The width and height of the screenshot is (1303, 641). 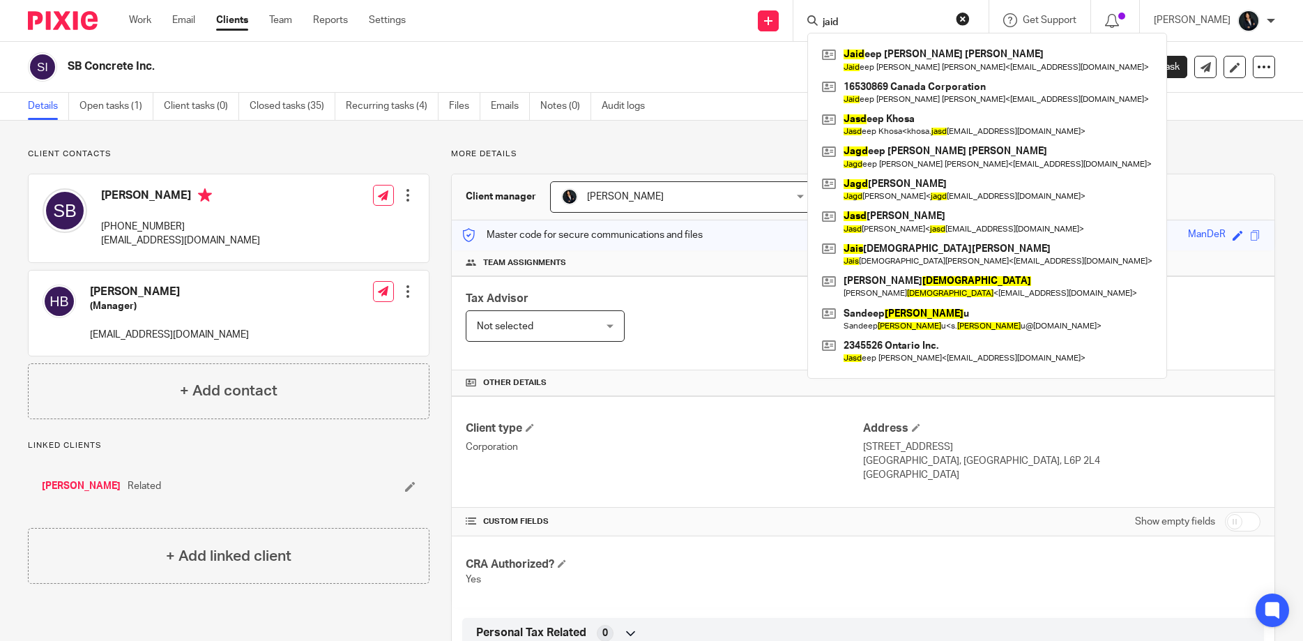 What do you see at coordinates (1175, 522) in the screenshot?
I see `label: Show empty fields` at bounding box center [1175, 522].